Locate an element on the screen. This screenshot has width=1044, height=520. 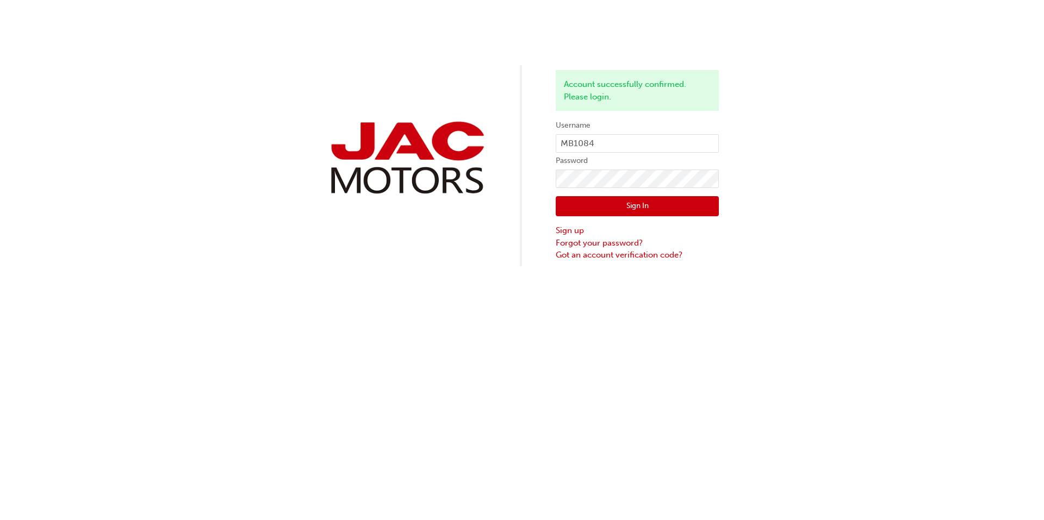
input: Username is located at coordinates (637, 144).